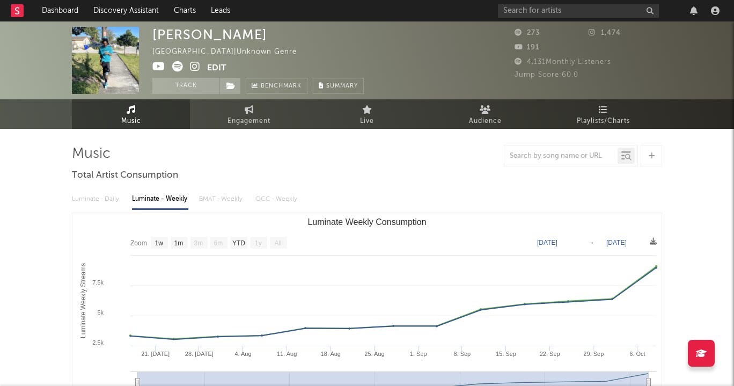 The height and width of the screenshot is (386, 734). Describe the element at coordinates (249, 121) in the screenshot. I see `span: Engagement` at that location.